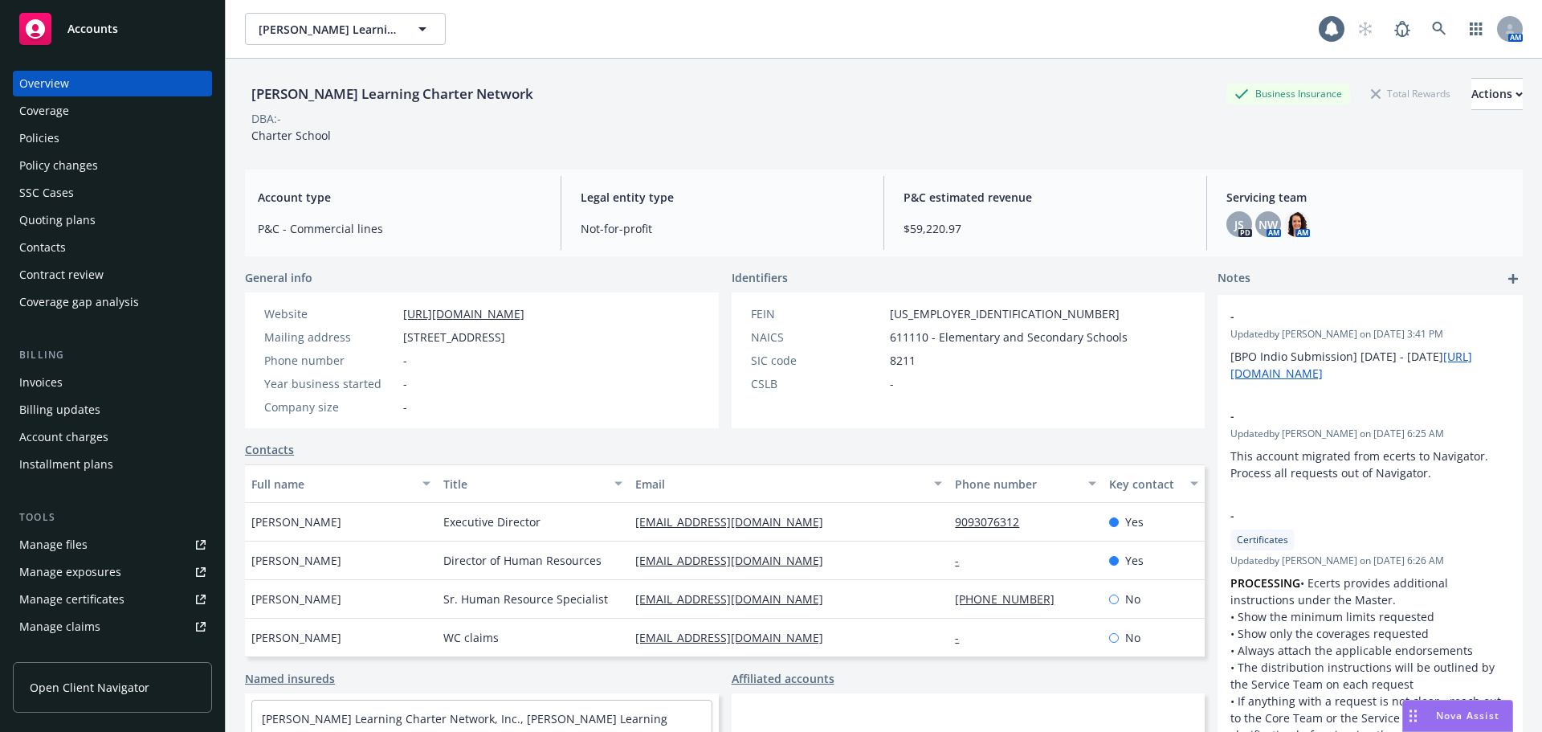 This screenshot has width=1542, height=732. I want to click on span: JS, so click(1240, 224).